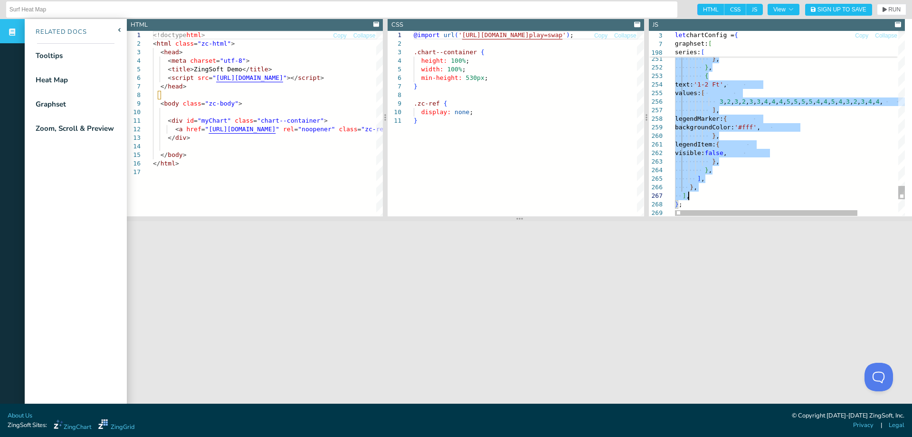 The height and width of the screenshot is (437, 912). Describe the element at coordinates (442, 77) in the screenshot. I see `span: min-height:` at that location.